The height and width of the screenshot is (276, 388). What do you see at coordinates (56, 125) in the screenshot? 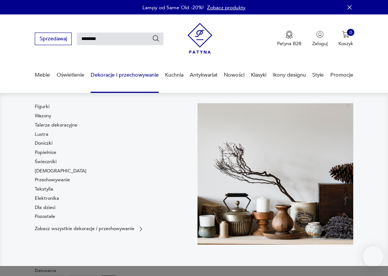
I see `a: Talerze dekoracyjne` at bounding box center [56, 125].